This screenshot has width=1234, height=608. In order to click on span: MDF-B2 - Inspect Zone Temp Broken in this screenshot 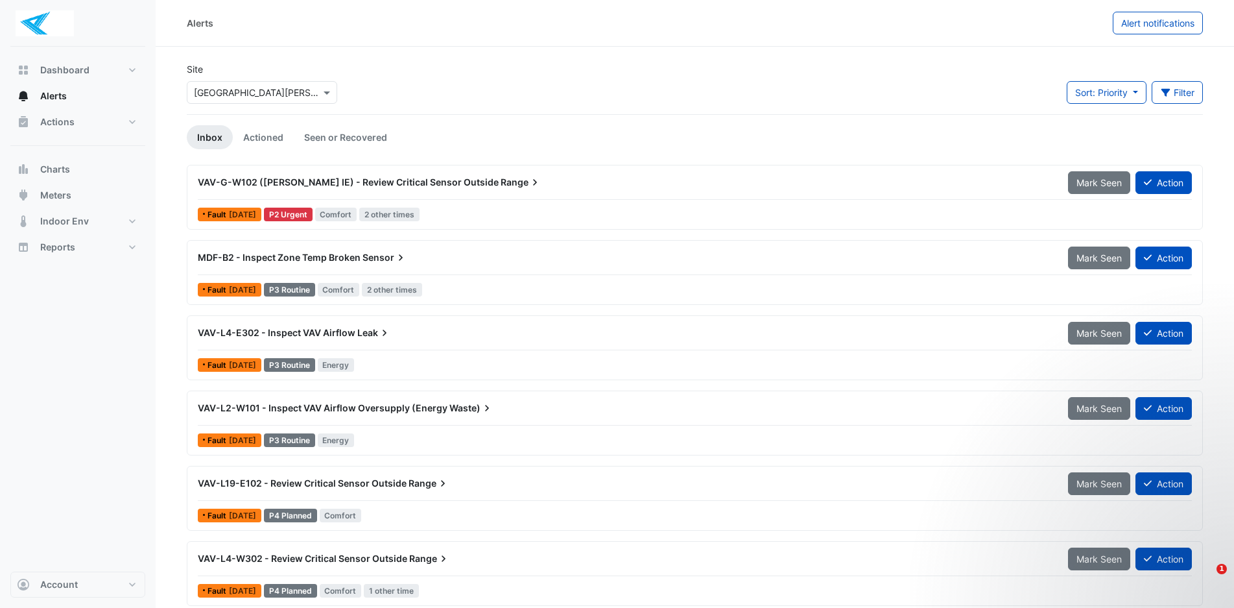, I will do `click(279, 257)`.